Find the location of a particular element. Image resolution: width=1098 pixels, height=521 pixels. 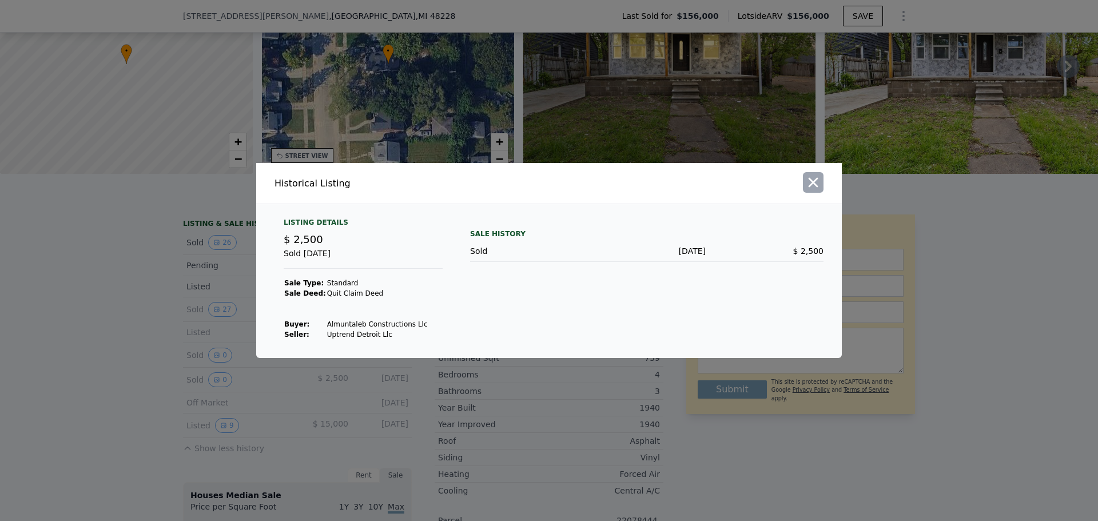

td: Quit Claim Deed is located at coordinates (377, 293).